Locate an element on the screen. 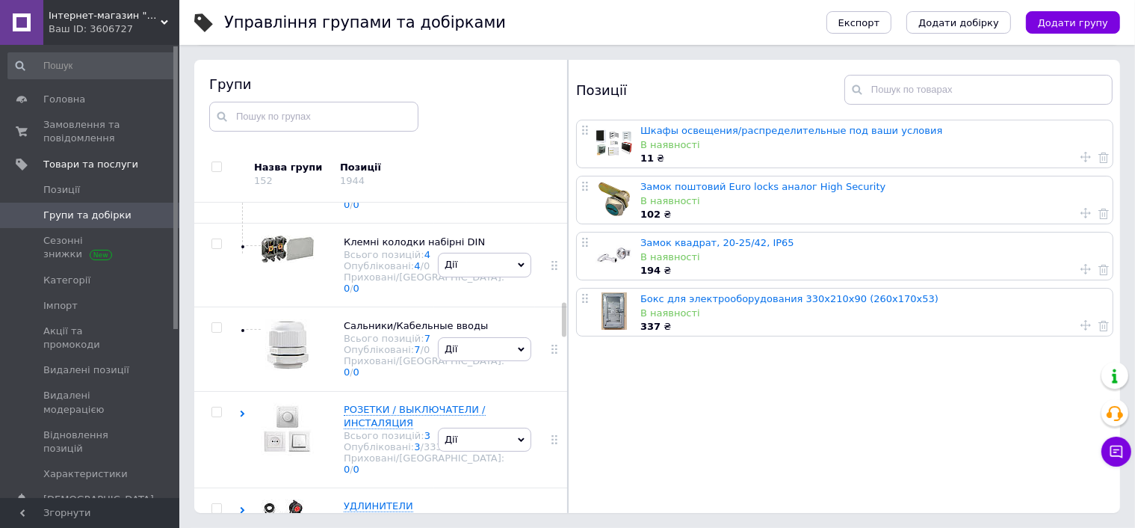 This screenshot has width=1135, height=528. input: Пошук по товарах is located at coordinates (978, 90).